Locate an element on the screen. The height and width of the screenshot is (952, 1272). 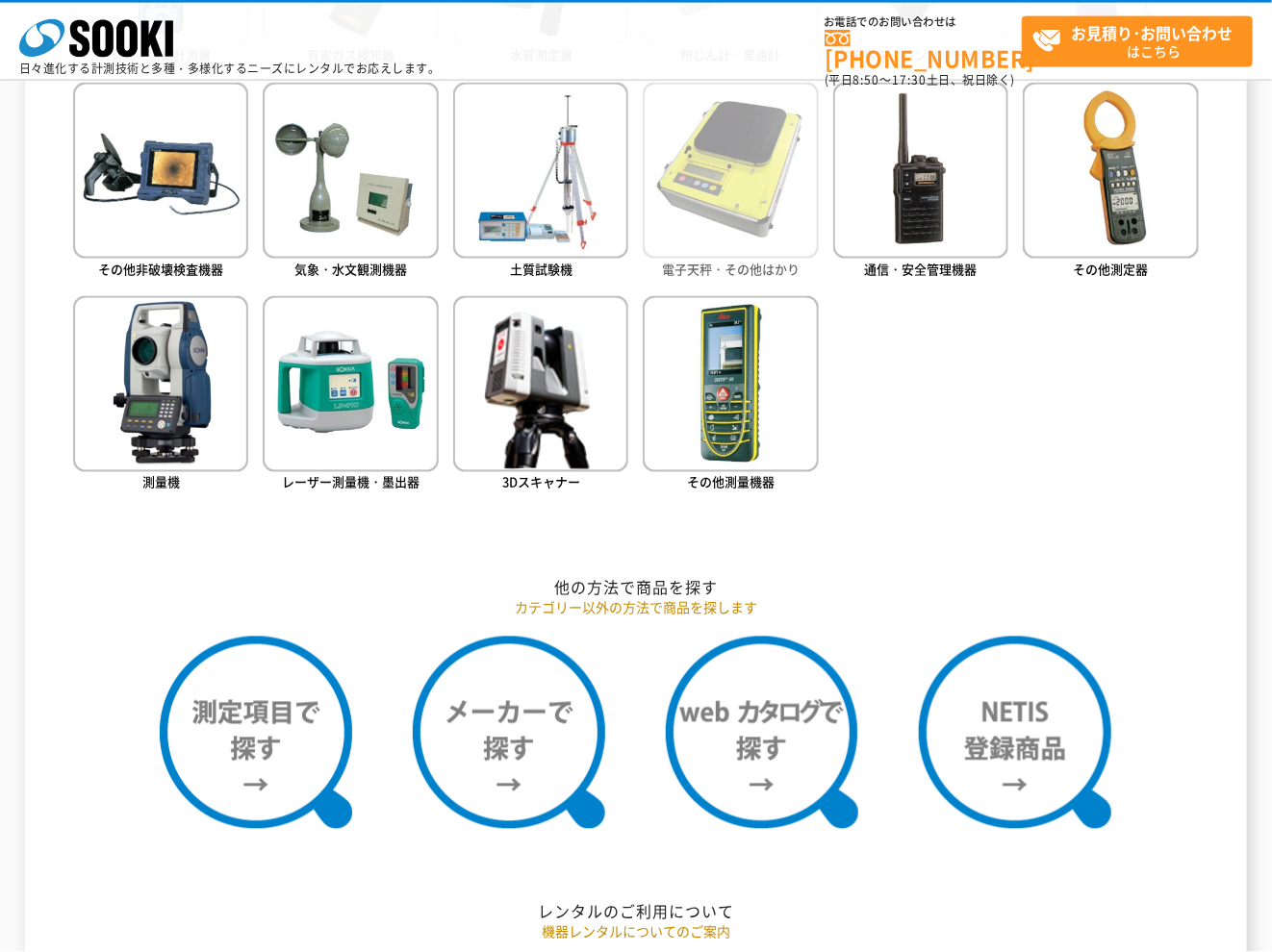
span: 土質試験機 is located at coordinates (540, 269).